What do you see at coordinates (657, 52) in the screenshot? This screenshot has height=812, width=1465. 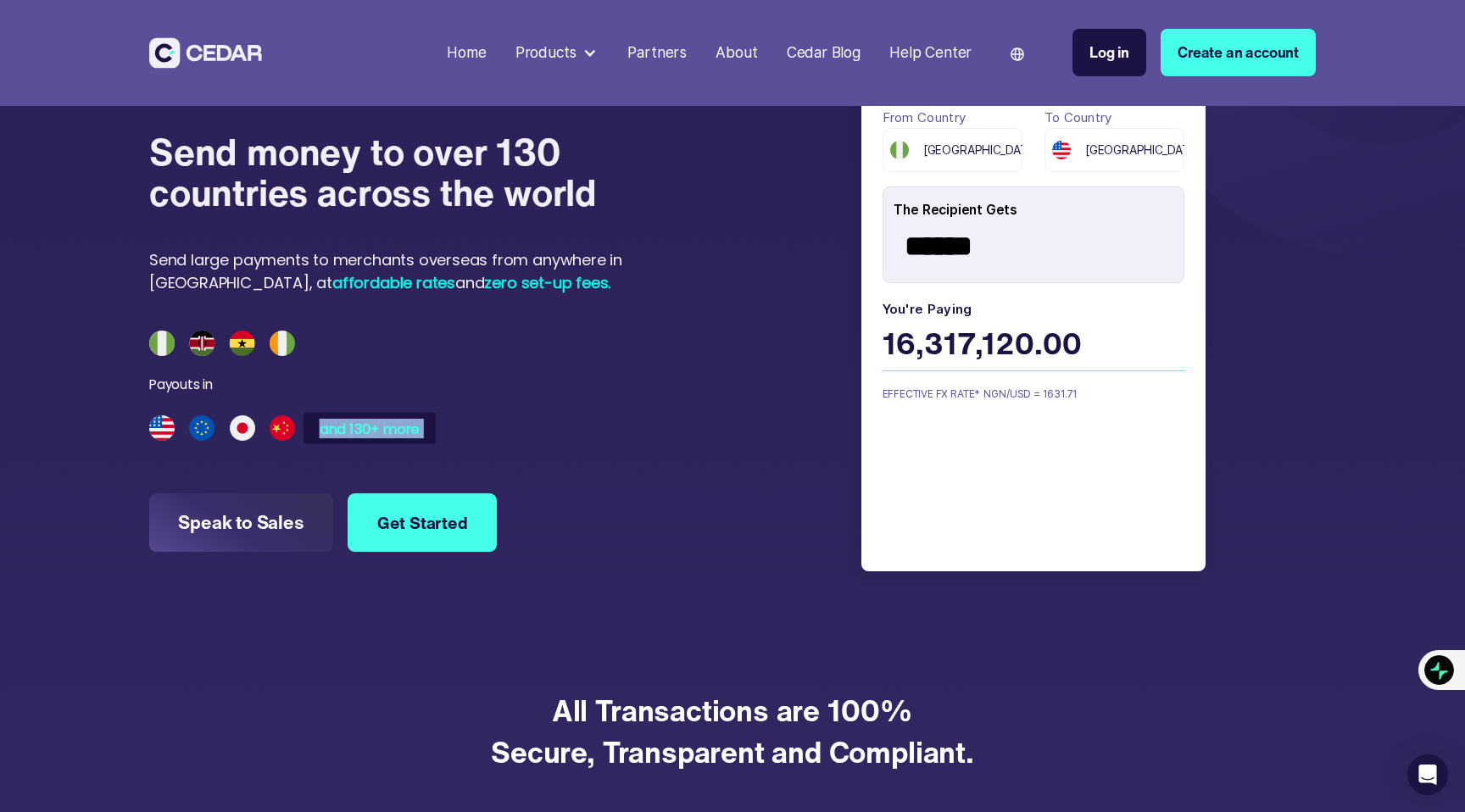 I see `div: Partners` at bounding box center [657, 52].